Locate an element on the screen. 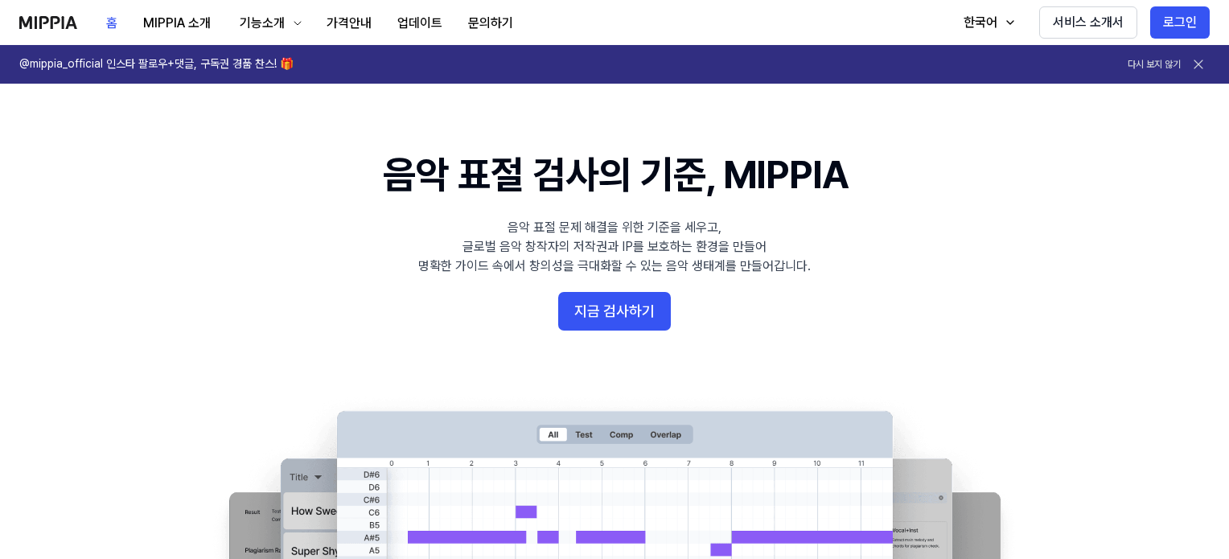  button: 문의하기 is located at coordinates (491, 23).